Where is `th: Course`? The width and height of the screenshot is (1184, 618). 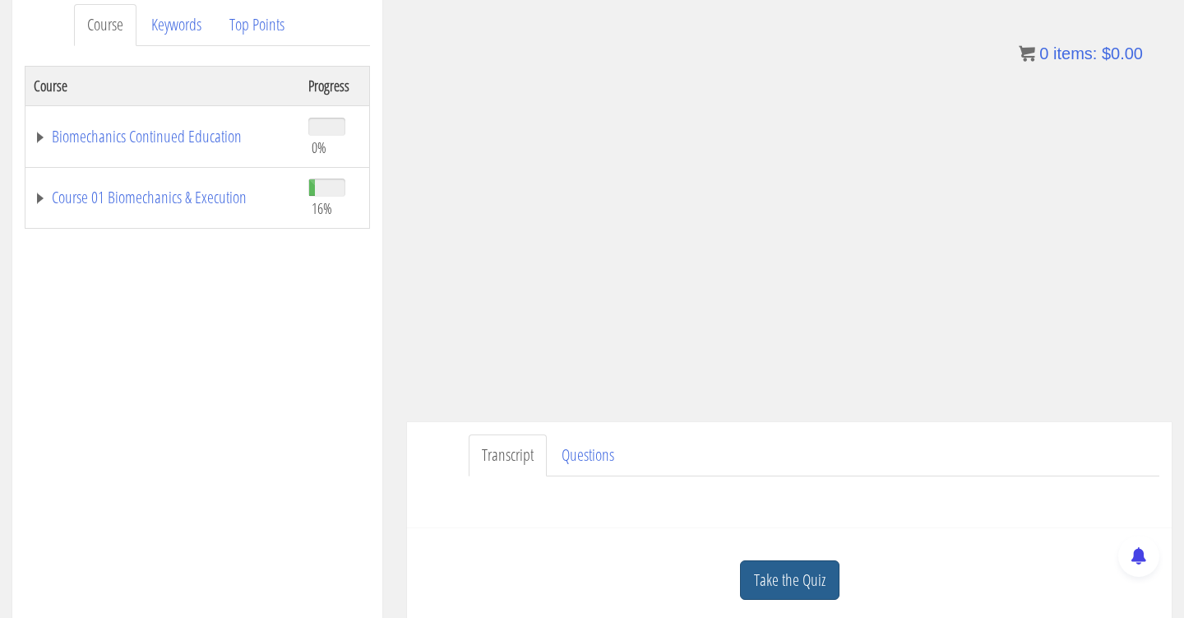 th: Course is located at coordinates (163, 86).